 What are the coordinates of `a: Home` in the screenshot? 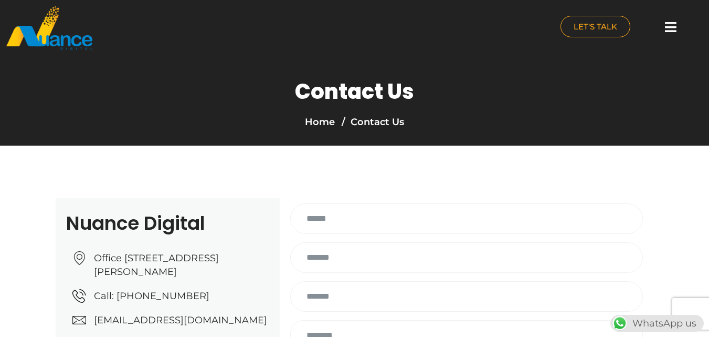 It's located at (320, 122).